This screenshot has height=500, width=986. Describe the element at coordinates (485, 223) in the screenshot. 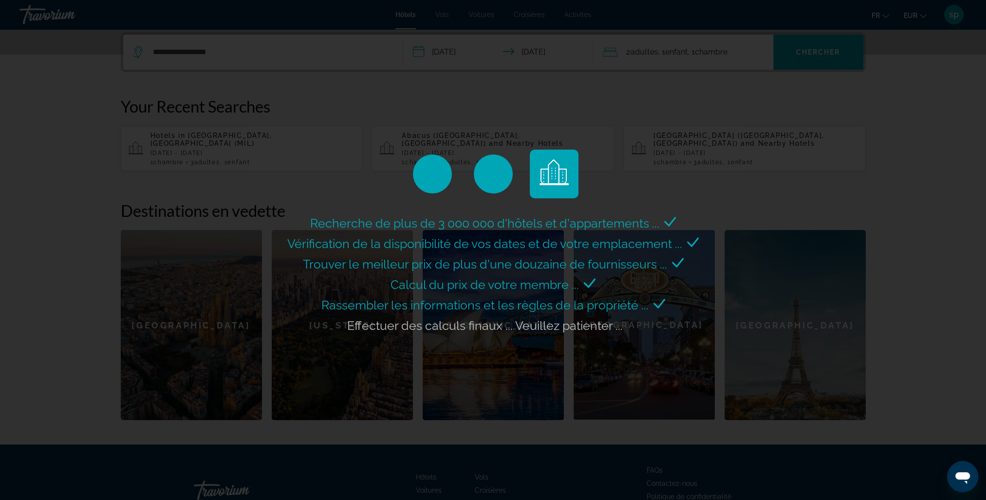

I see `span: Recherche de plus de 3 000 000 d'hôtels et d'appartements ...` at that location.